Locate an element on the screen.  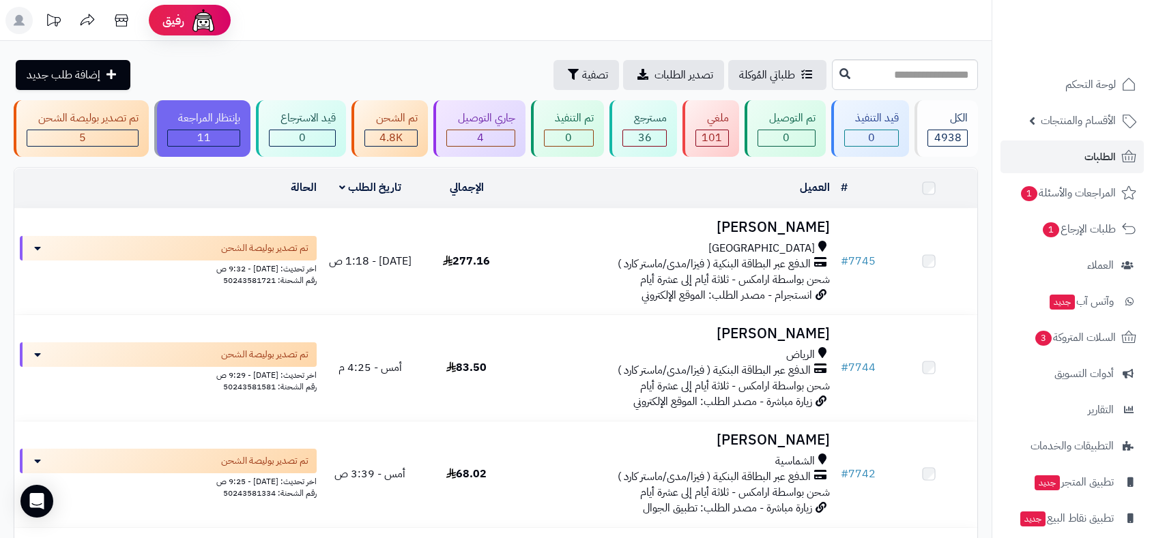
a: المراجعات والأسئلة1 is located at coordinates (1072, 193).